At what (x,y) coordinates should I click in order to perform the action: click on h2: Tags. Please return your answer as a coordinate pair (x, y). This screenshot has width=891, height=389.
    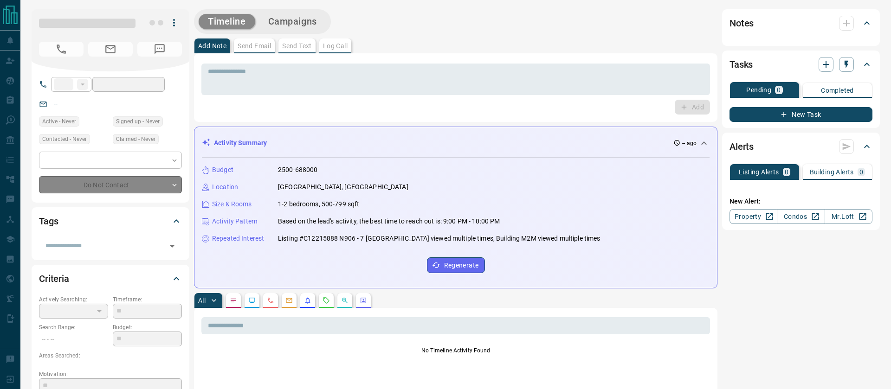
    Looking at the image, I should click on (48, 221).